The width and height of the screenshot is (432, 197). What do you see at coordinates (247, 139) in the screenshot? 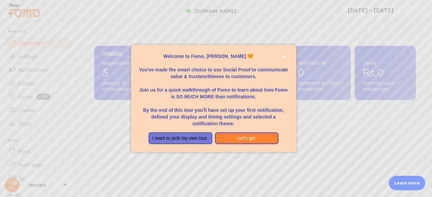
I see `button: Let's go!` at bounding box center [247, 139].